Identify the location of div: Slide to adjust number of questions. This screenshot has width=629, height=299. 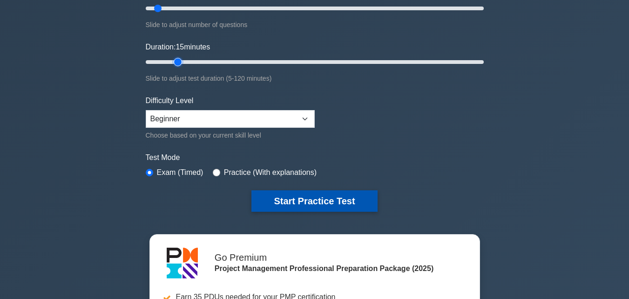
(315, 25).